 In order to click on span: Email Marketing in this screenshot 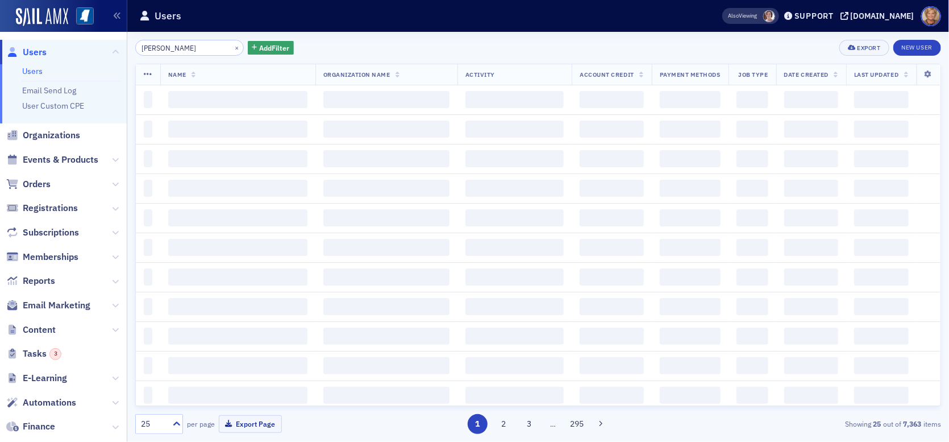, I will do `click(56, 305)`.